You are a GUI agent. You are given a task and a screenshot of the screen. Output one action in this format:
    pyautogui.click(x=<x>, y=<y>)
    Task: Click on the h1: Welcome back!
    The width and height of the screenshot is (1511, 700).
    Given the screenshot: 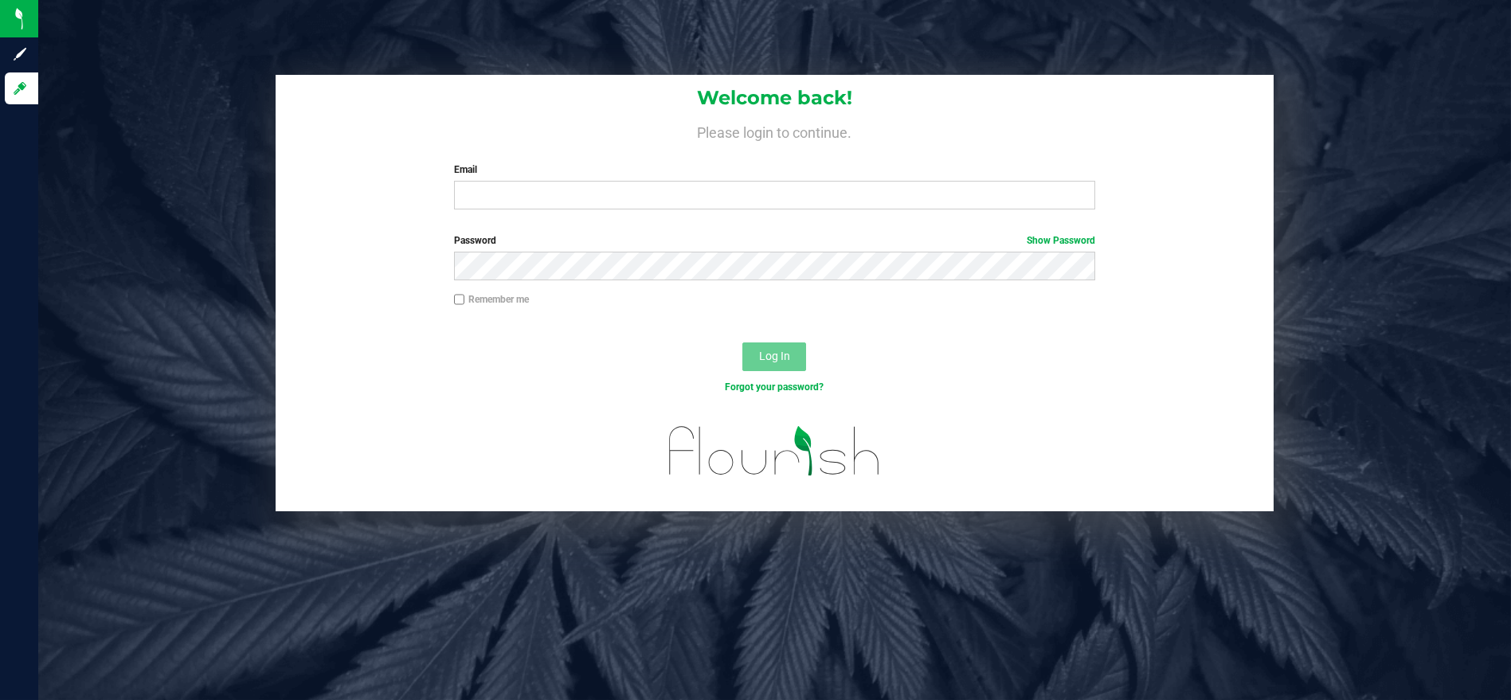 What is the action you would take?
    pyautogui.click(x=774, y=98)
    